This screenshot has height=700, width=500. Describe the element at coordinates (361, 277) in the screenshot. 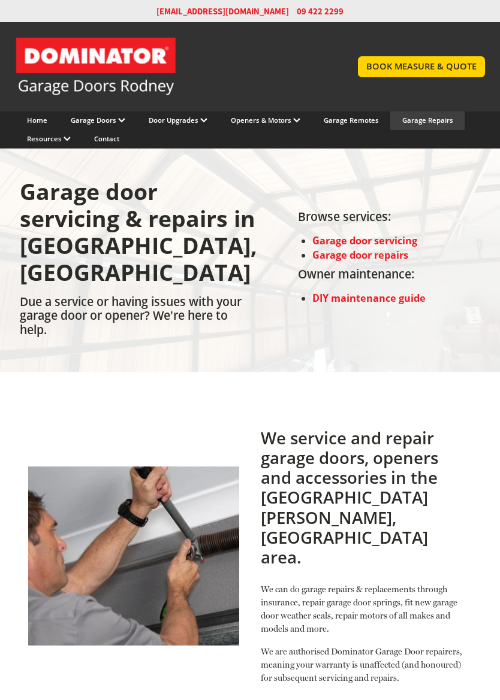

I see `h2: Owner maintenance:` at that location.